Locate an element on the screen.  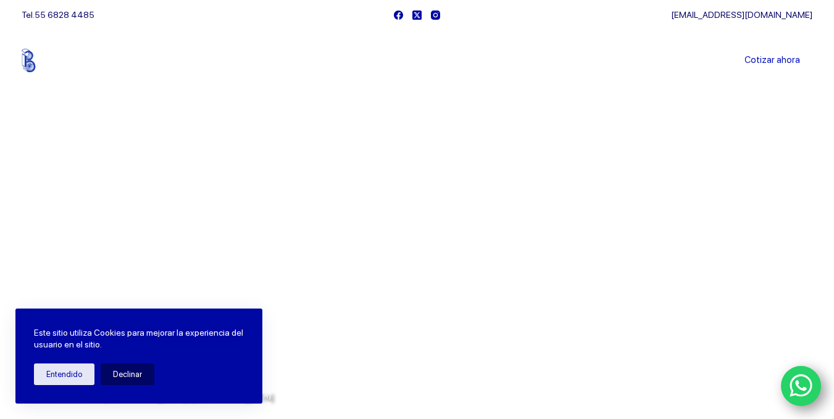
button: Entendido is located at coordinates (64, 374).